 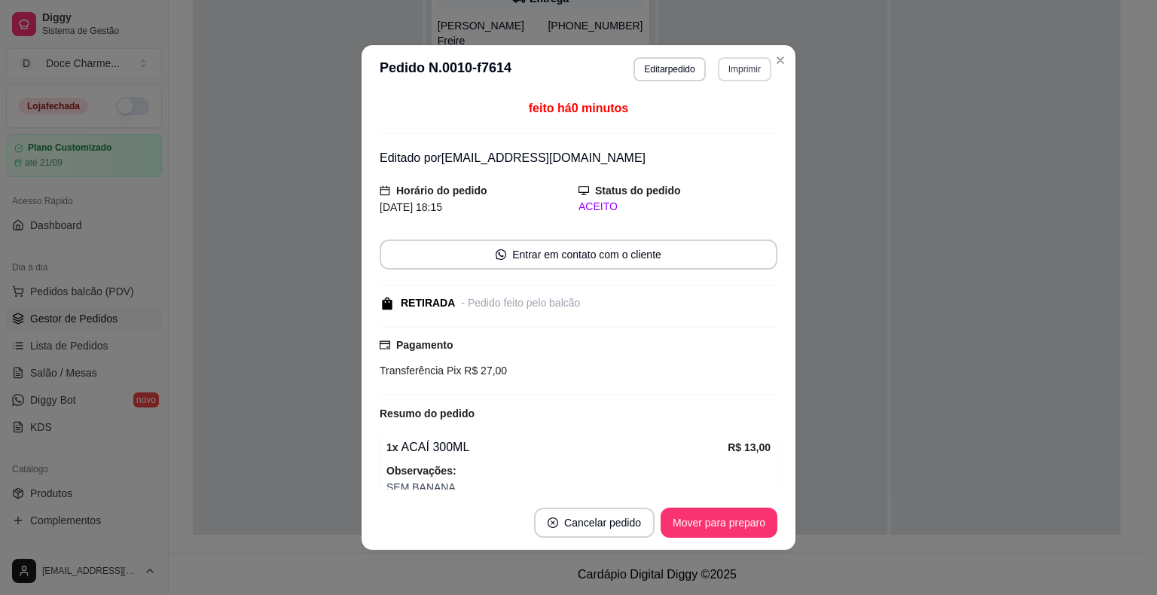 What do you see at coordinates (501, 255) in the screenshot?
I see `span: whats-app` at bounding box center [501, 255].